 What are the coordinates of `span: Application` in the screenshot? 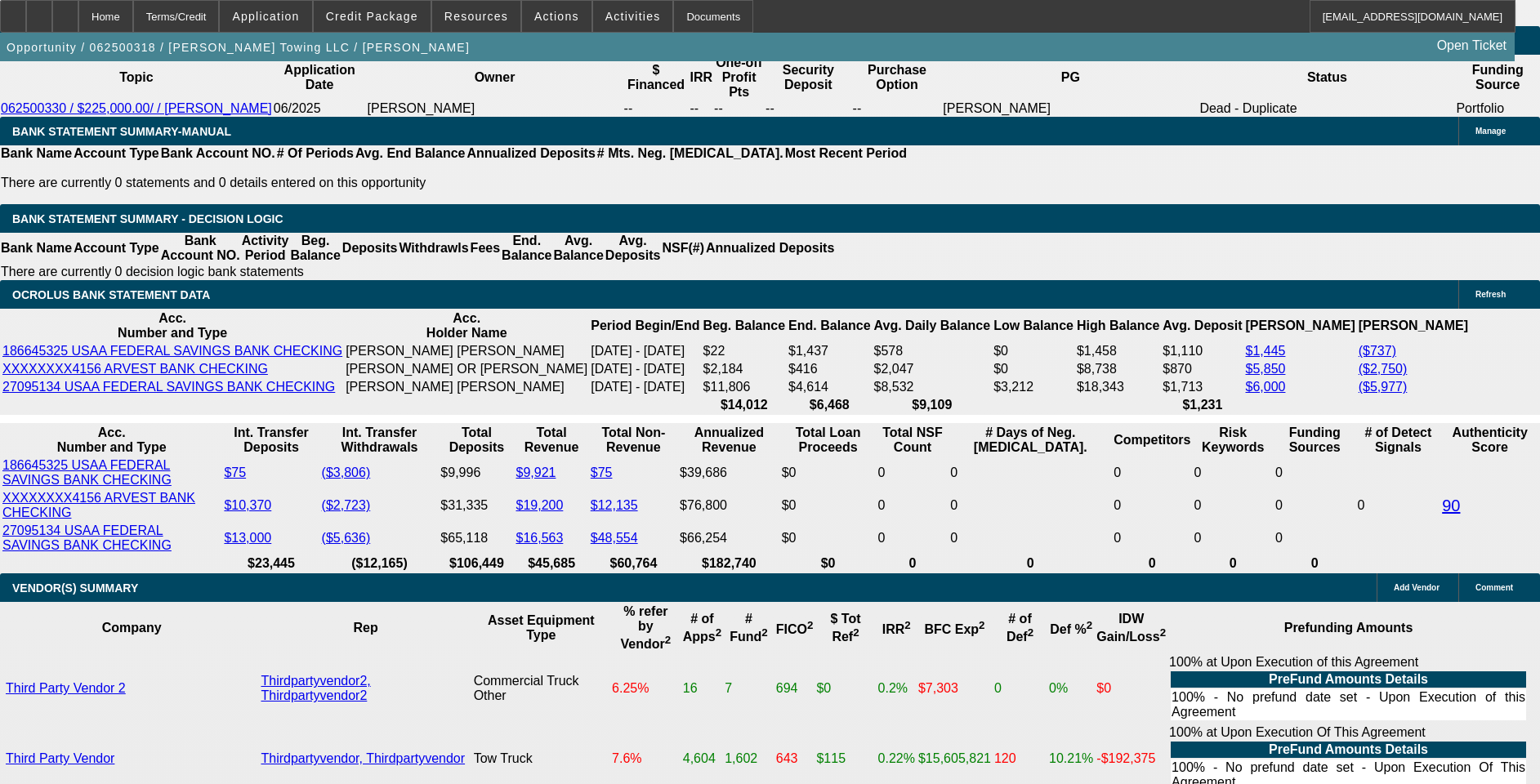 It's located at (265, 16).